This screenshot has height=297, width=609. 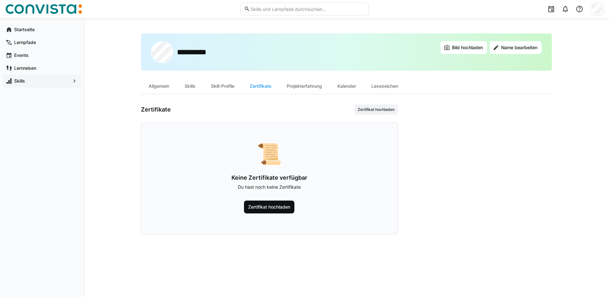 What do you see at coordinates (467, 48) in the screenshot?
I see `span: Bild hochladen` at bounding box center [467, 48].